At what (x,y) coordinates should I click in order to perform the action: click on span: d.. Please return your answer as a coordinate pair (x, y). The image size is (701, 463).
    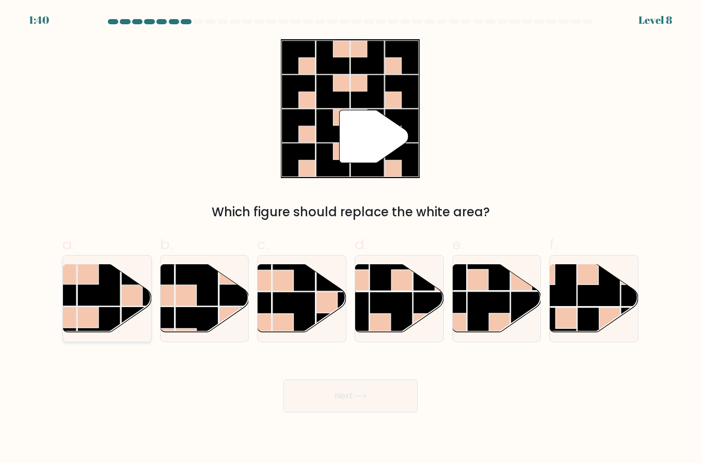
    Looking at the image, I should click on (361, 244).